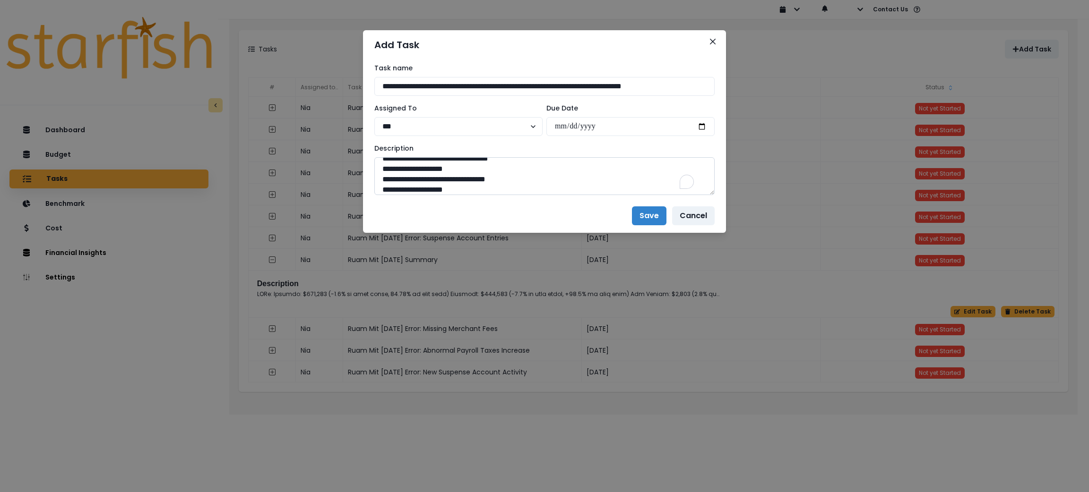 The height and width of the screenshot is (492, 1089). What do you see at coordinates (693, 216) in the screenshot?
I see `button: Cancel` at bounding box center [693, 216].